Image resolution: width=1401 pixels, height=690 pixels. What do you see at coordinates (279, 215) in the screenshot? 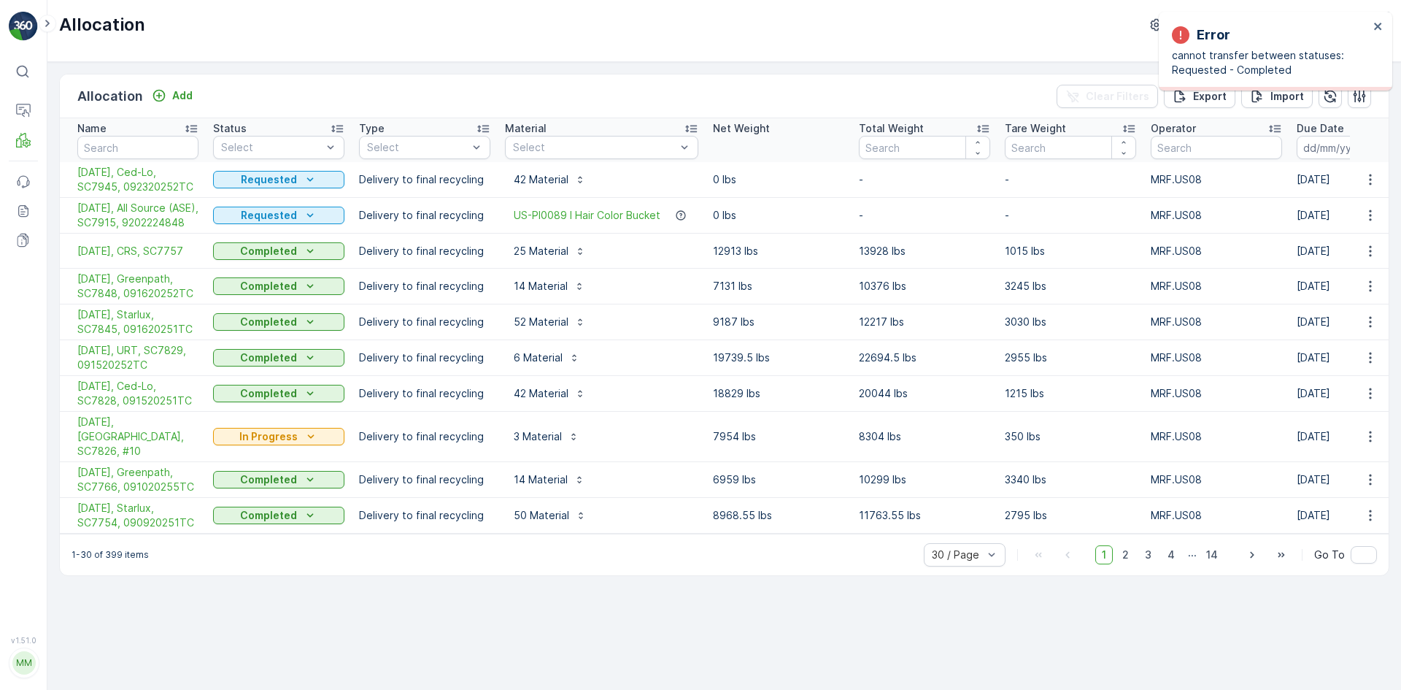
I see `button: Requested` at bounding box center [279, 215].